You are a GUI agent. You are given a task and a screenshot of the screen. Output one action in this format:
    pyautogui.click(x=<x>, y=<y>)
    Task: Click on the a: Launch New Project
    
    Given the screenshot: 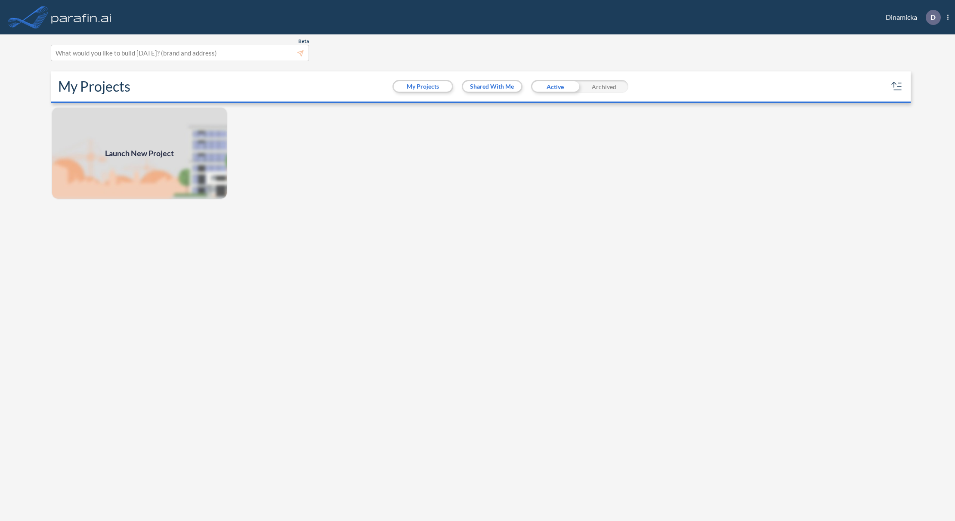 What is the action you would take?
    pyautogui.click(x=140, y=153)
    